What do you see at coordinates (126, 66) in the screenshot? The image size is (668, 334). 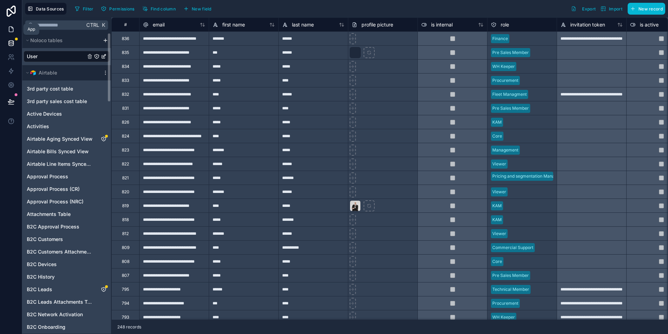 I see `div: 834` at bounding box center [126, 66].